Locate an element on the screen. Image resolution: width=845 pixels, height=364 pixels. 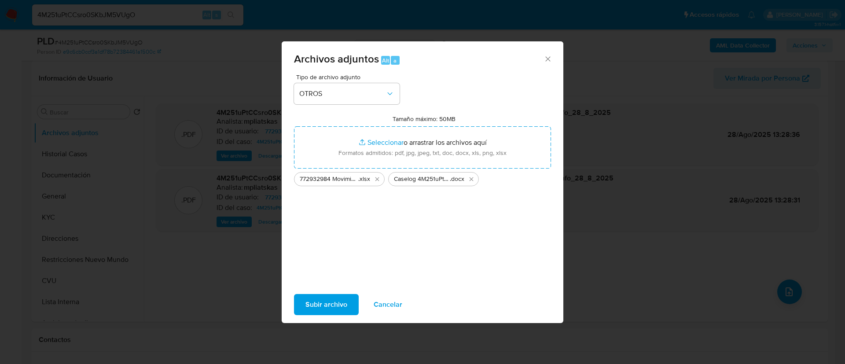
span: Tipo de archivo adjunto is located at coordinates (349, 77).